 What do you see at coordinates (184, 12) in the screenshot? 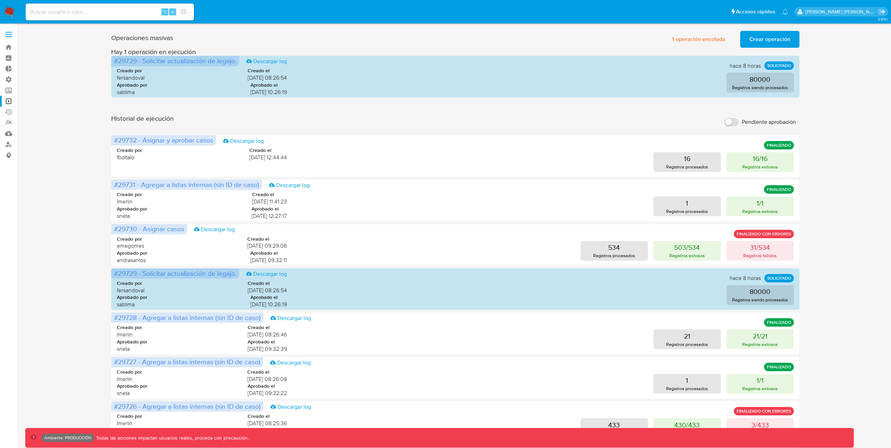
I see `button: search-icon` at bounding box center [184, 12].